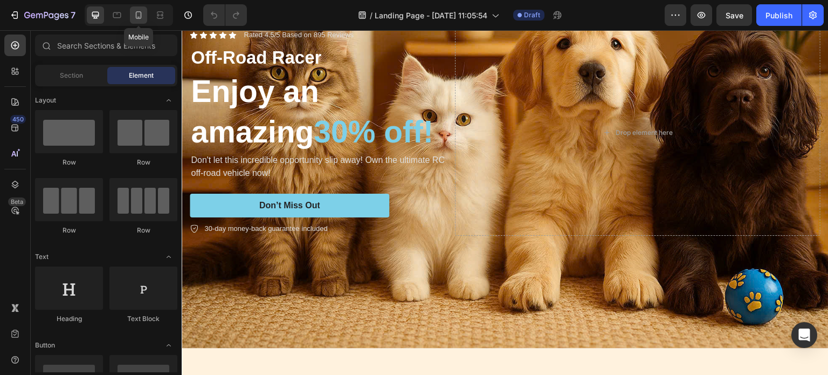 This screenshot has width=828, height=375. Describe the element at coordinates (108, 175) in the screenshot. I see `button: Don’t Miss Out` at that location.